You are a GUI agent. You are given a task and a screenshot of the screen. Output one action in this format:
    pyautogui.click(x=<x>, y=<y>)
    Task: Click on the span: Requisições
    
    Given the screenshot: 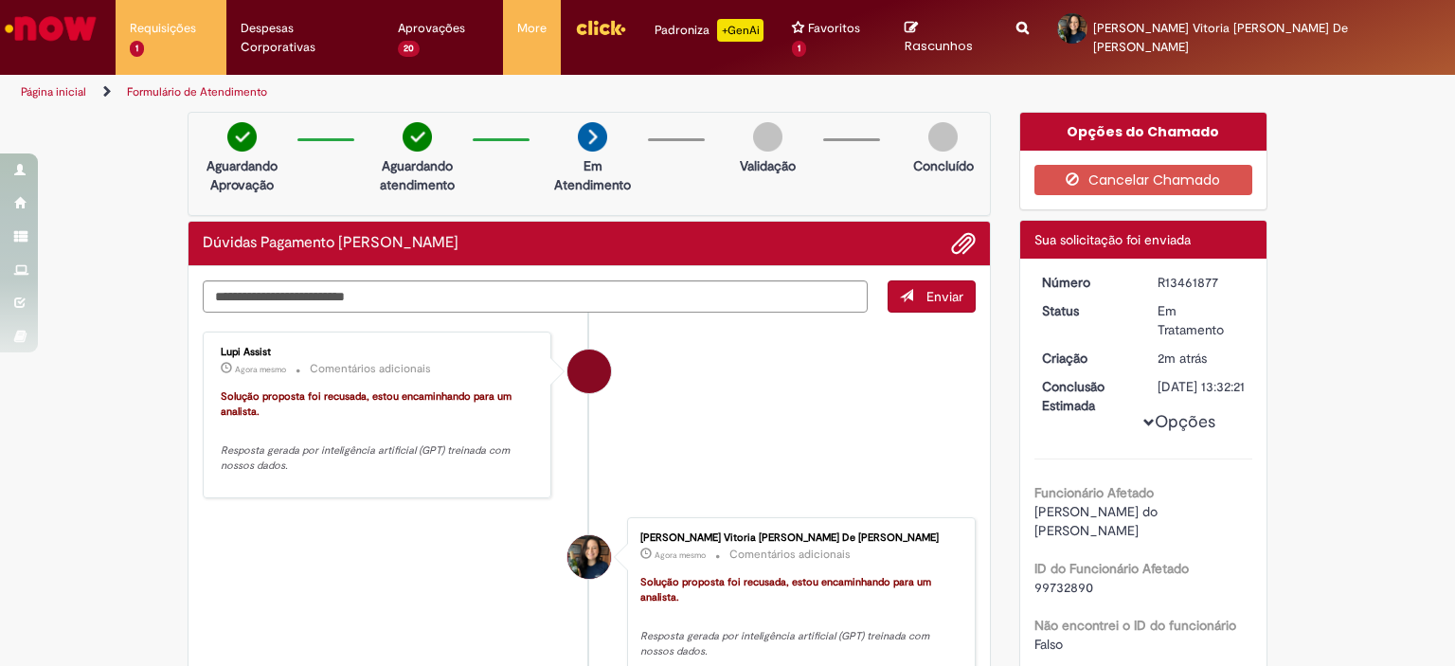 What is the action you would take?
    pyautogui.click(x=163, y=28)
    